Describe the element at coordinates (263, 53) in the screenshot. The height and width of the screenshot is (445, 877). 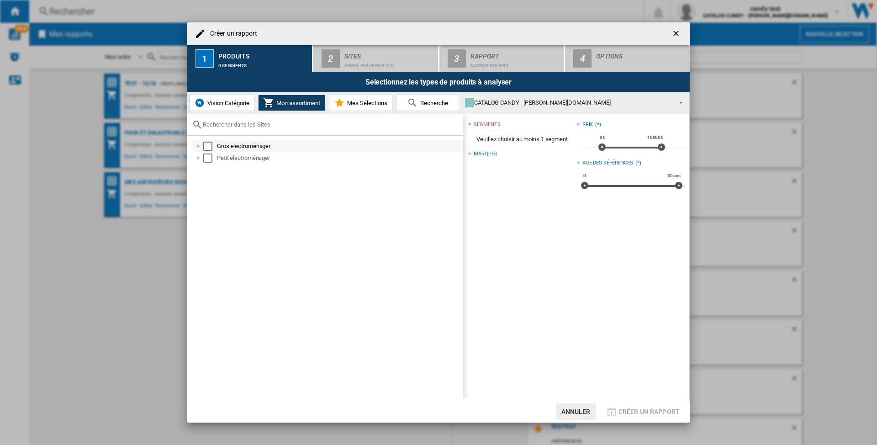
I see `div: Produits` at that location.